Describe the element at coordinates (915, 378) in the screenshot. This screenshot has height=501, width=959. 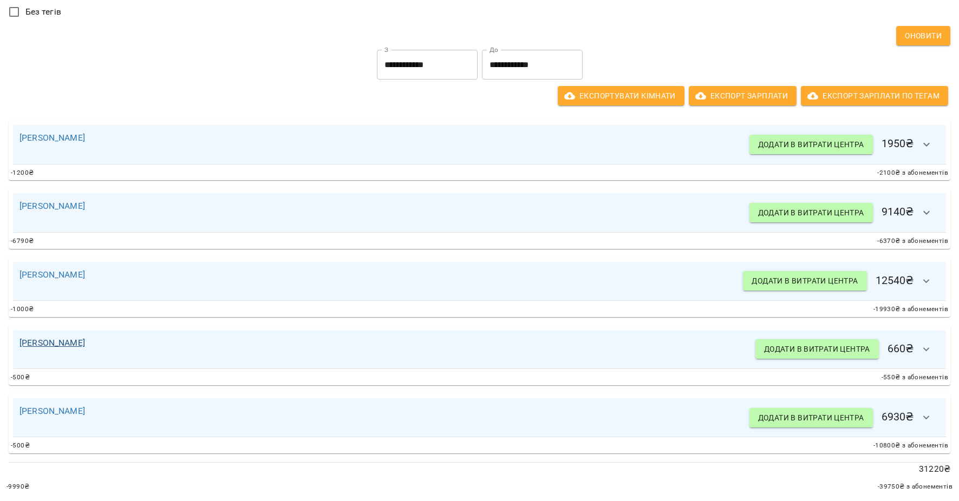
I see `span: -550 ₴ з абонементів` at that location.